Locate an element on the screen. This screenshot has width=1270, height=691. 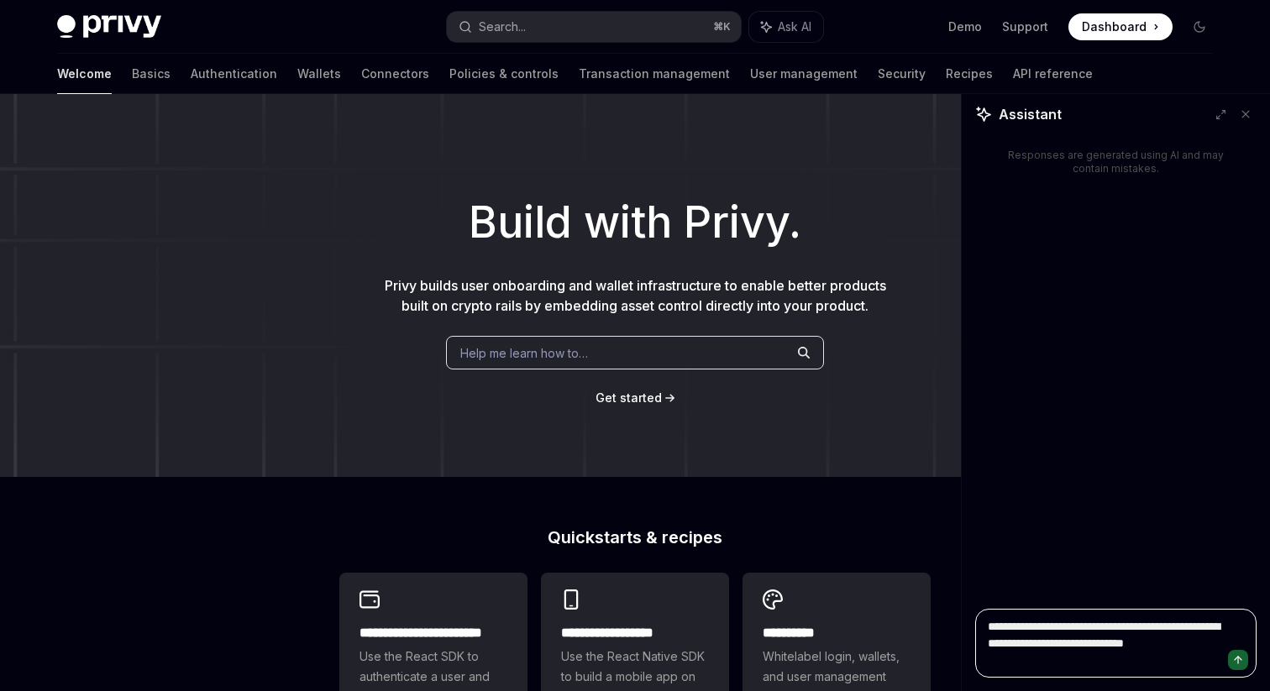
span: Privy builds user onboarding and wallet infrastructure to enable better products built on crypto ... is located at coordinates (635, 296).